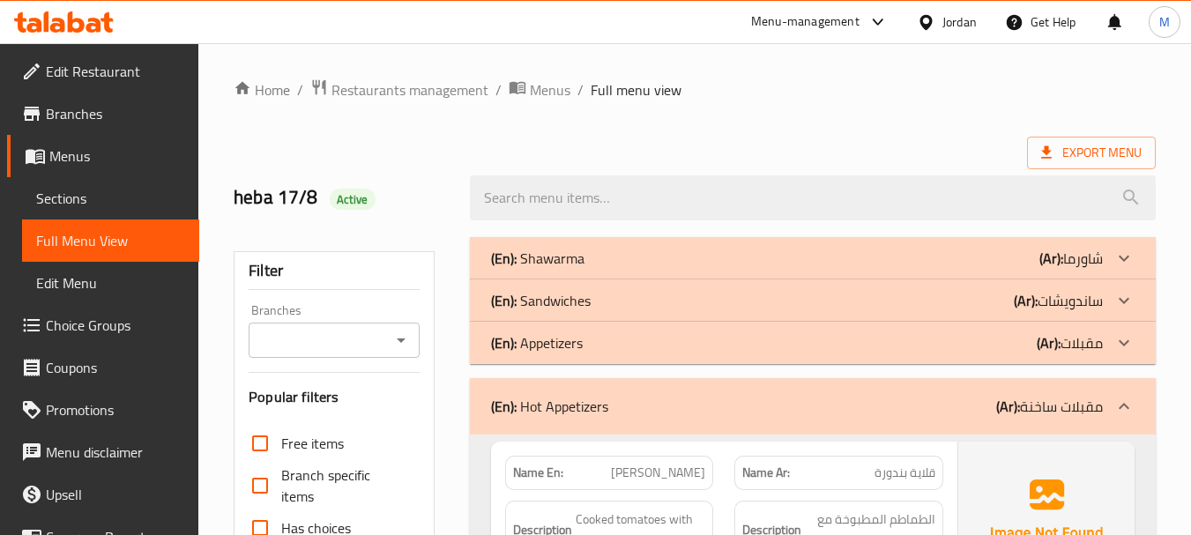 This screenshot has height=535, width=1191. I want to click on div: Menu-management, so click(805, 22).